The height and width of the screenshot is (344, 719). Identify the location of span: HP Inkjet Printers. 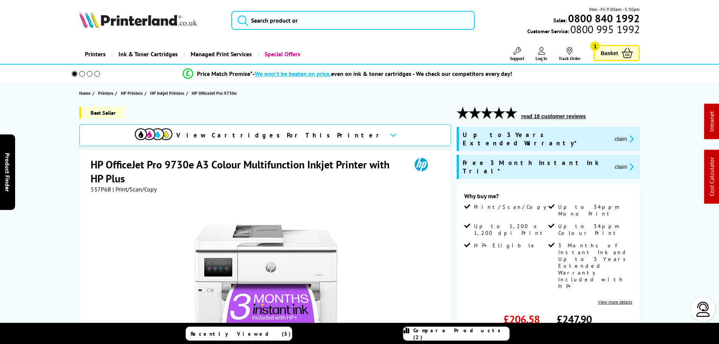
(167, 93).